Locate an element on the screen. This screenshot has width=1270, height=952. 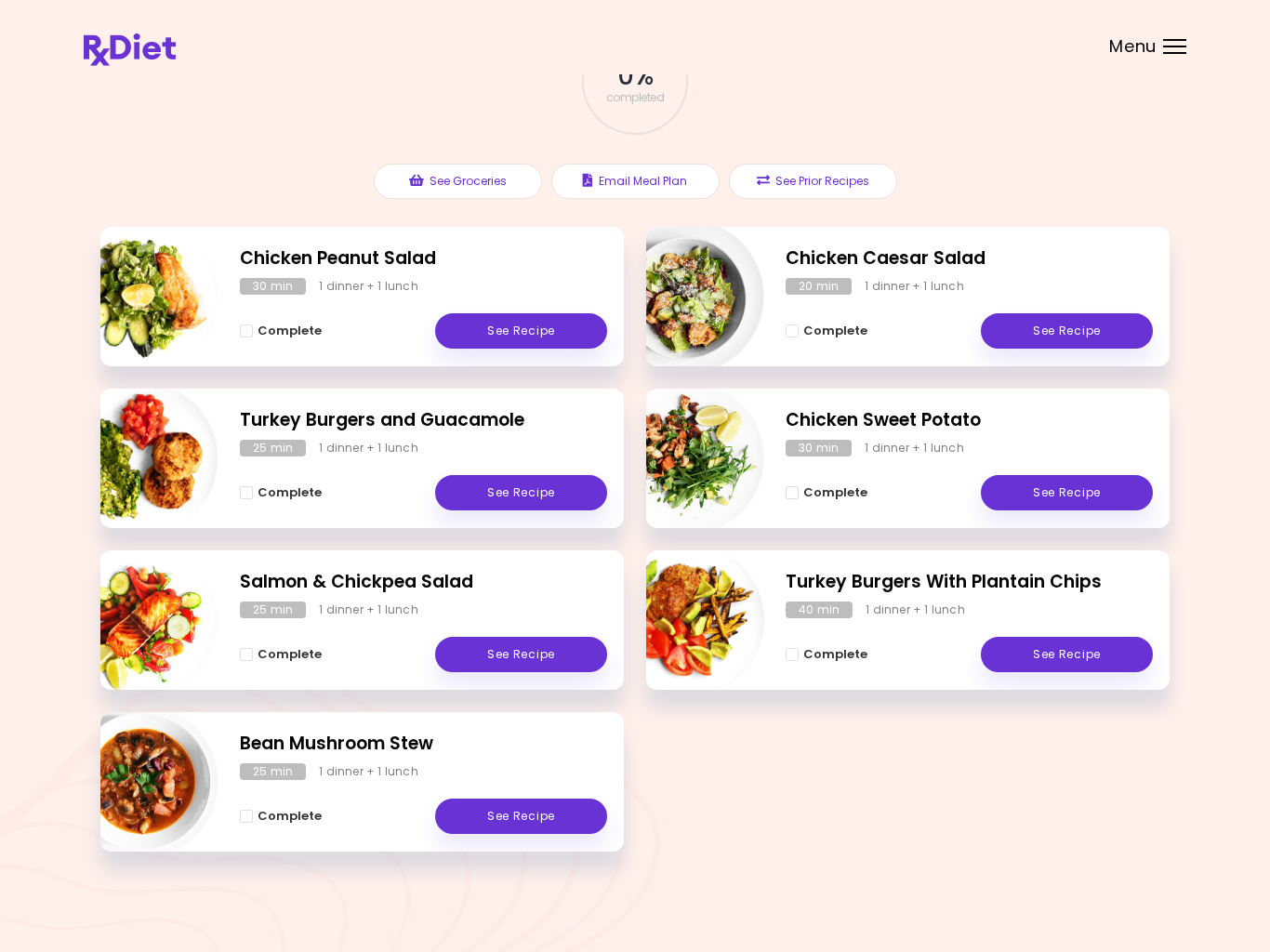
a: See Recipe - Turkey Burgers and Guacamole is located at coordinates (520, 493).